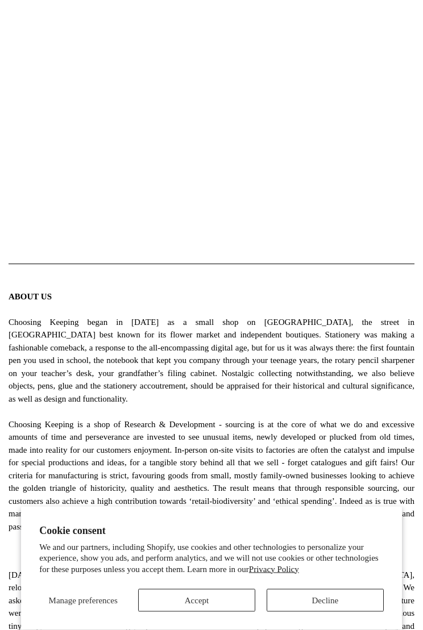 The image size is (423, 630). I want to click on button: Accept, so click(197, 600).